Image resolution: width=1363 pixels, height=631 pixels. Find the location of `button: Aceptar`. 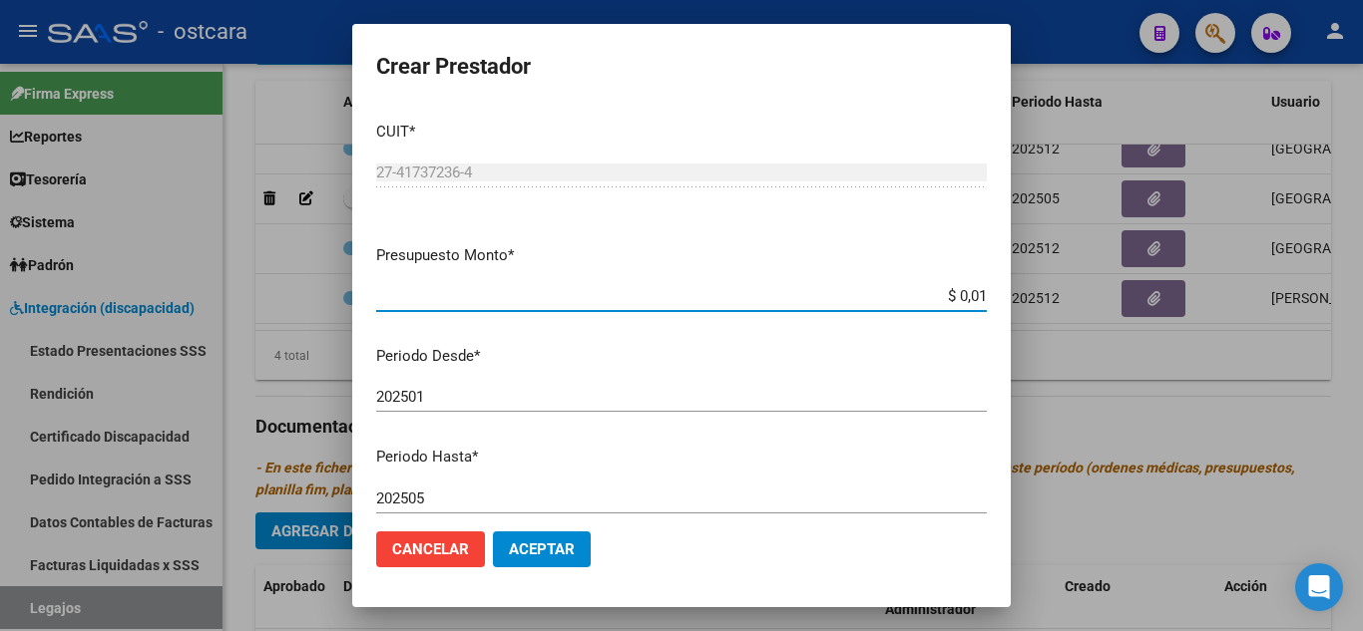

button: Aceptar is located at coordinates (542, 550).